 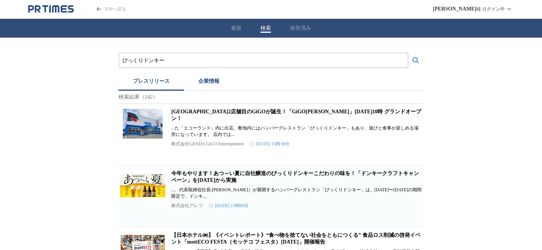 I want to click on input: プレスリリースおよび企業を検索する, so click(x=263, y=61).